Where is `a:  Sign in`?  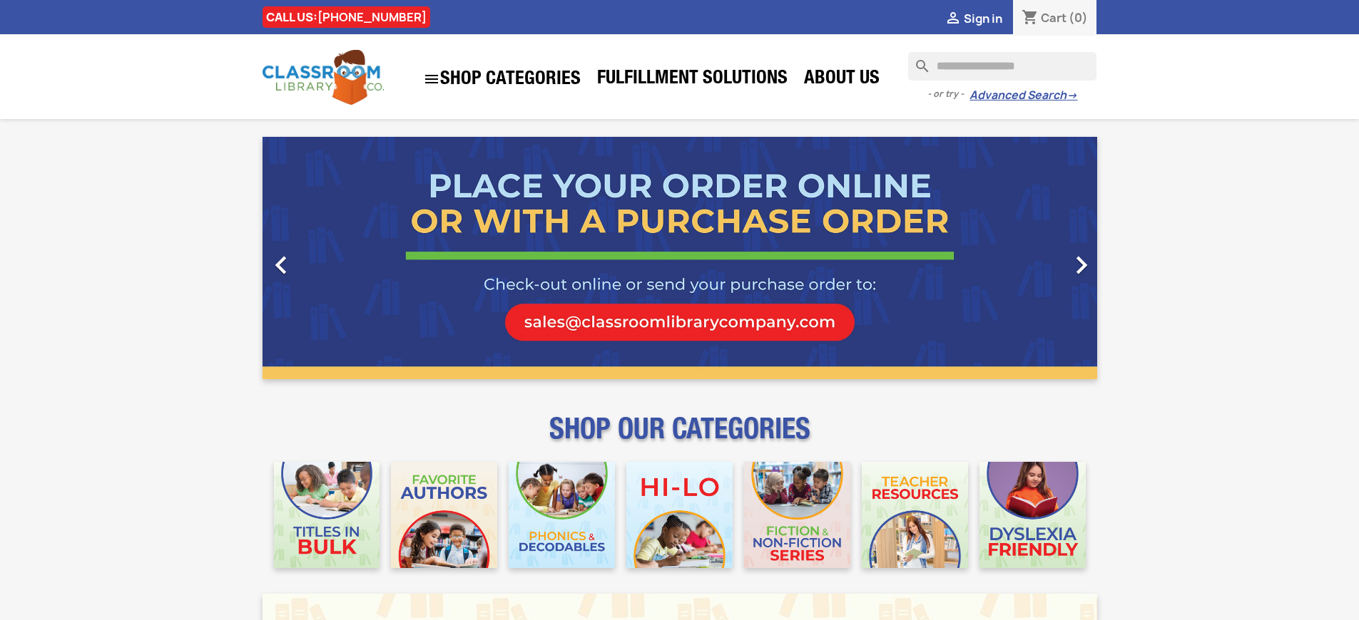
a:  Sign in is located at coordinates (973, 19).